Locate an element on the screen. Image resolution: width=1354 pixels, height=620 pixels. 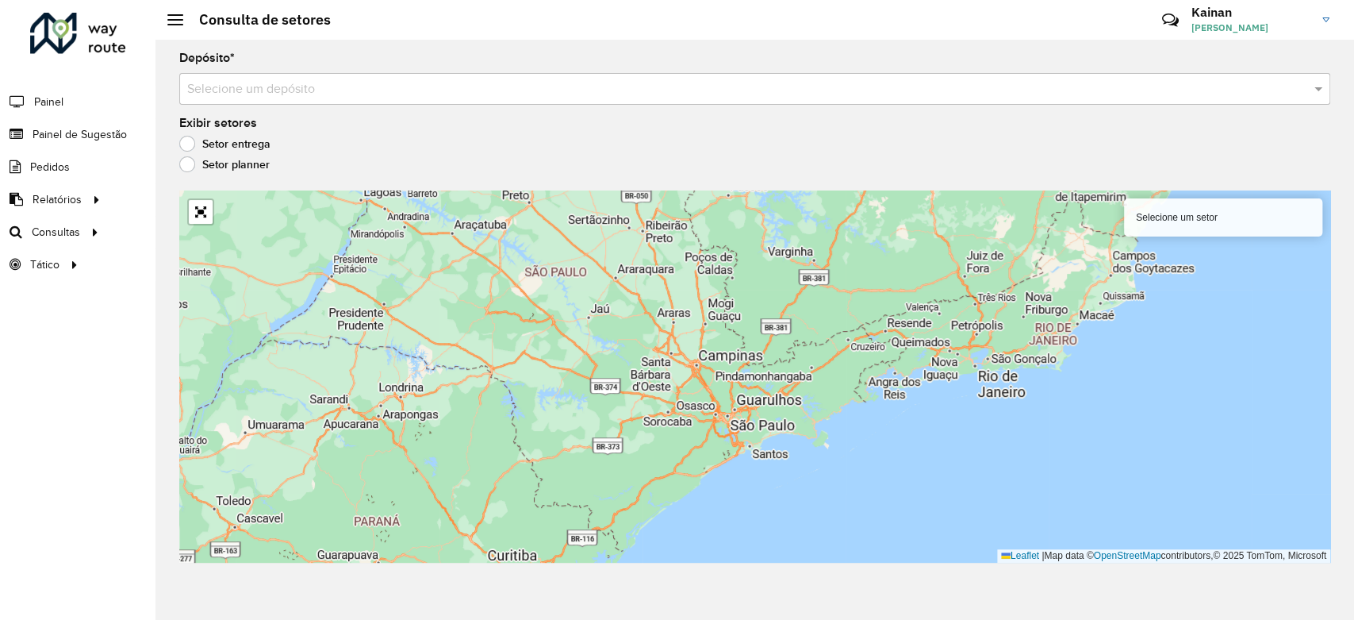
span: Painel is located at coordinates (48, 102).